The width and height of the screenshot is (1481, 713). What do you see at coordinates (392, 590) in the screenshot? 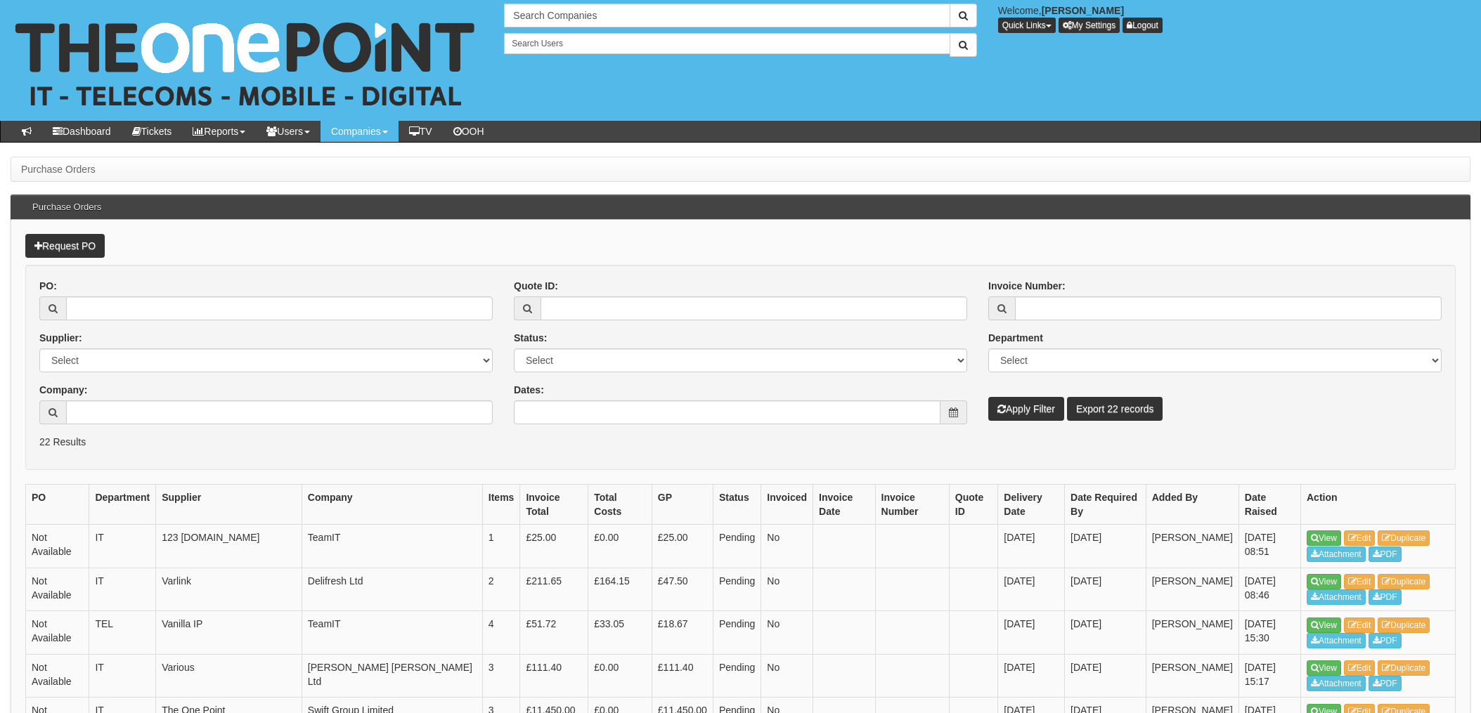
I see `td: Delifresh Ltd` at bounding box center [392, 590].